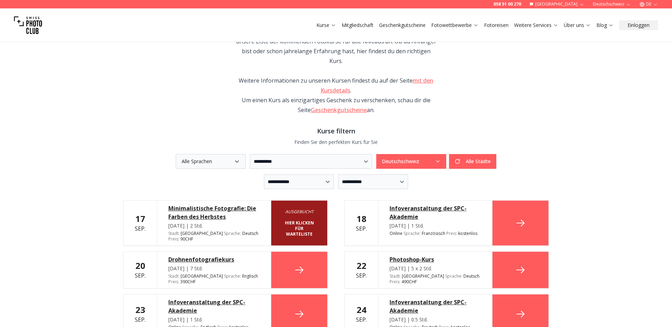 The width and height of the screenshot is (672, 327). What do you see at coordinates (214, 259) in the screenshot?
I see `a: Drohnenfotografiekurs` at bounding box center [214, 259].